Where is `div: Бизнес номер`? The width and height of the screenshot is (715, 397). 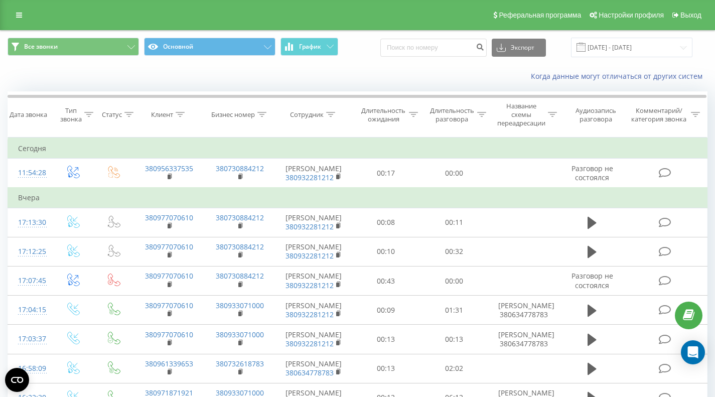
div: Бизнес номер is located at coordinates (233, 114).